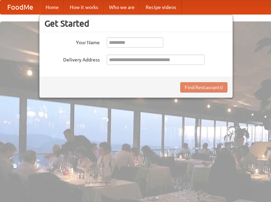 The height and width of the screenshot is (202, 271). Describe the element at coordinates (84, 7) in the screenshot. I see `a: How it works` at that location.